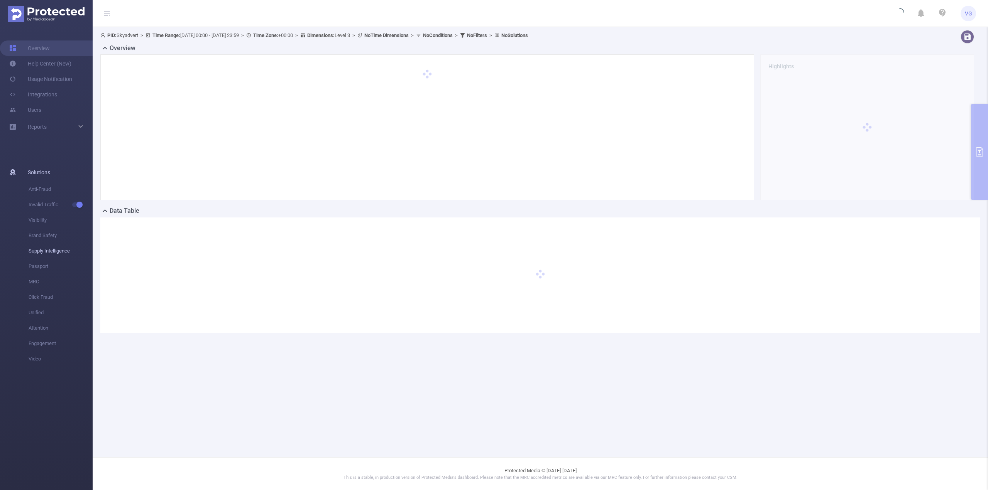  What do you see at coordinates (61, 282) in the screenshot?
I see `span: MRC` at bounding box center [61, 282].